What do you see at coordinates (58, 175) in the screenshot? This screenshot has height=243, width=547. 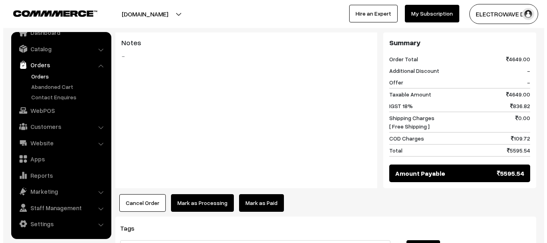 I see `a: Reports` at bounding box center [58, 175].